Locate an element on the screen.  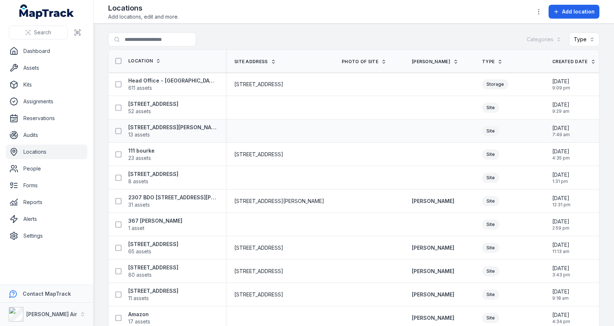
span: Type is located at coordinates (488, 62).